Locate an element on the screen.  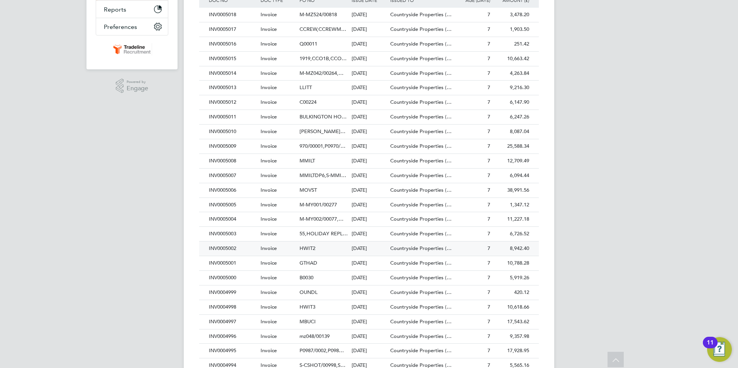
div: 12,709.49 is located at coordinates (511, 161).